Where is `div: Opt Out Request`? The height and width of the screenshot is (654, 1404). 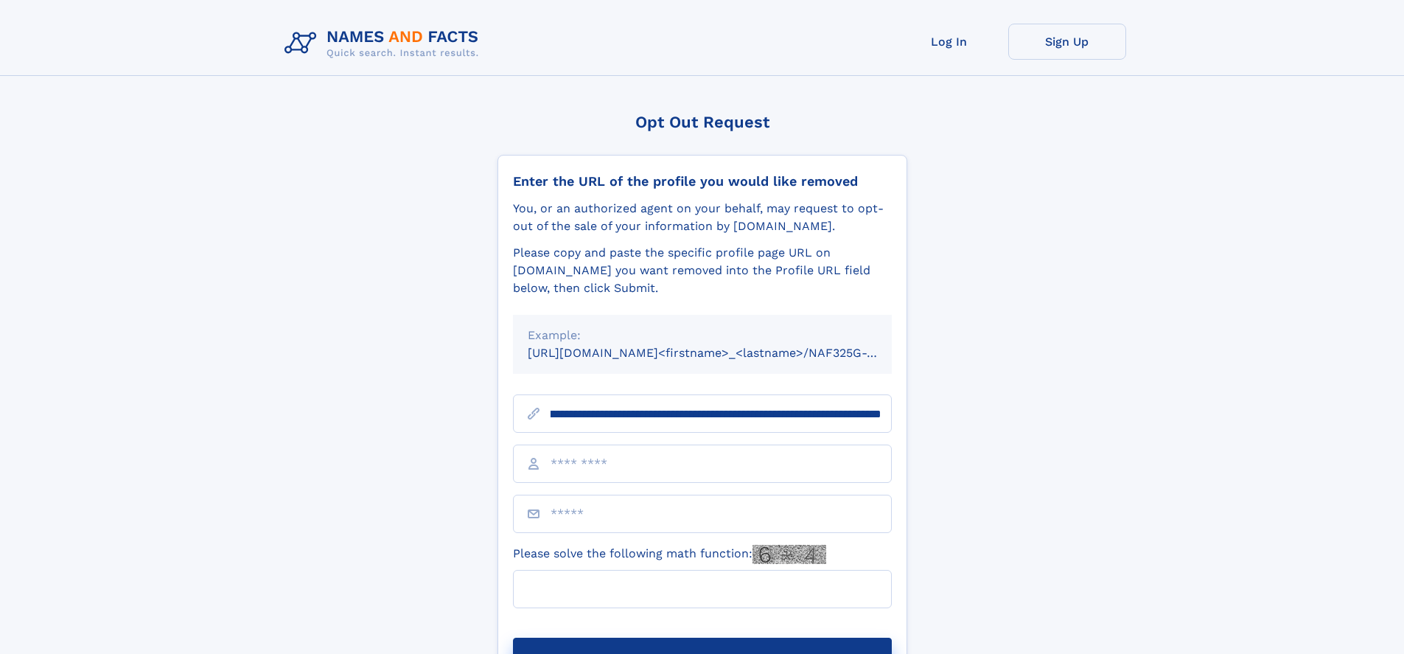
div: Opt Out Request is located at coordinates (702, 122).